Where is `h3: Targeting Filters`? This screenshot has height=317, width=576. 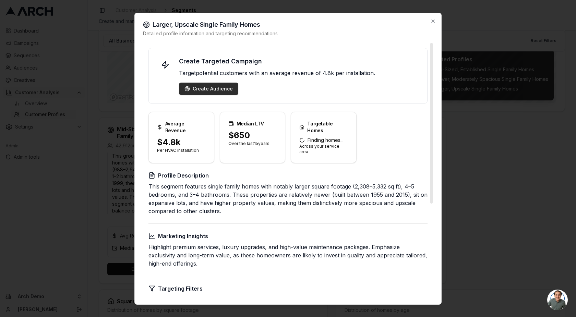 h3: Targeting Filters is located at coordinates (288, 289).